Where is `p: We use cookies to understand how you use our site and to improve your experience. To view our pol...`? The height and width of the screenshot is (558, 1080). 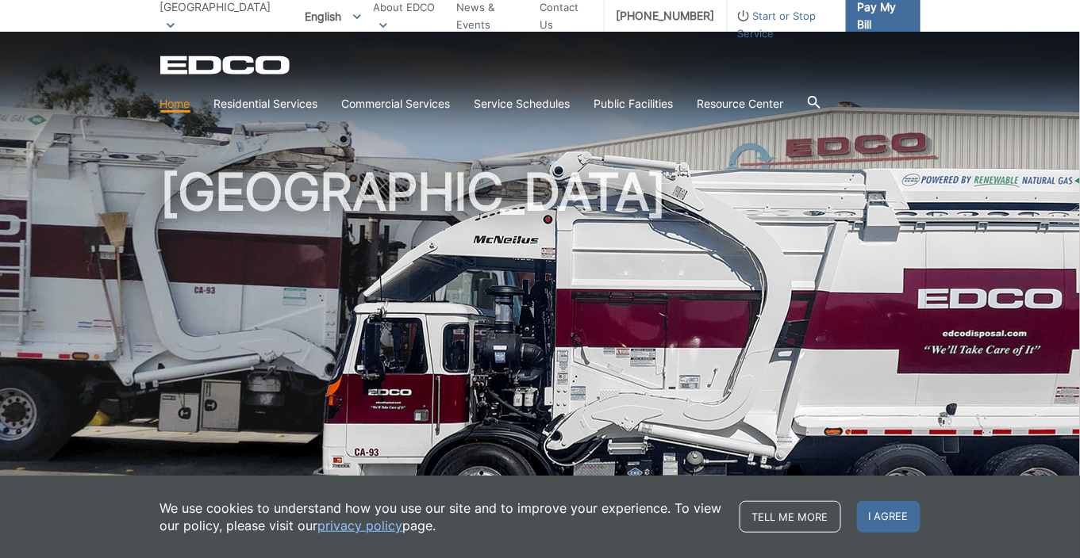
p: We use cookies to understand how you use our site and to improve your experience. To view our pol... is located at coordinates (442, 517).